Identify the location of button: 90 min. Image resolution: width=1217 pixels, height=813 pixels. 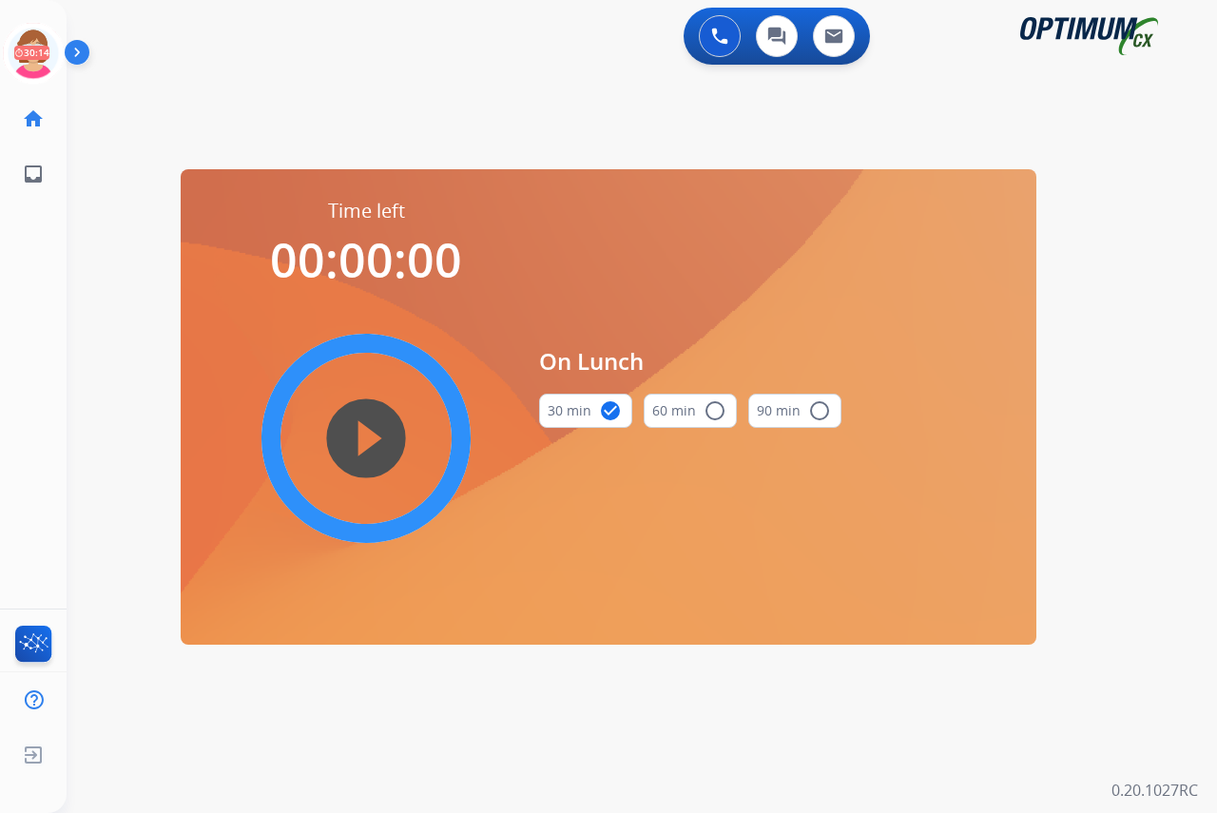
(795, 411).